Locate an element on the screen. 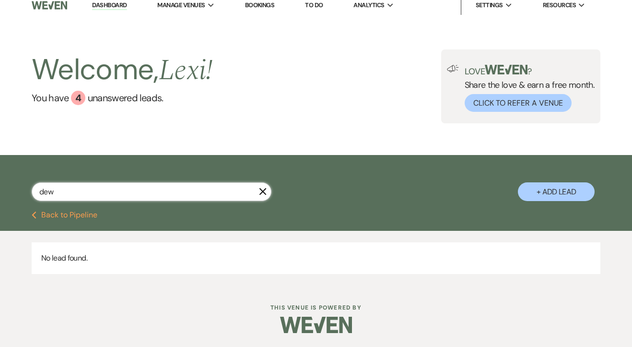 This screenshot has width=632, height=347. a: Dashboard is located at coordinates (109, 5).